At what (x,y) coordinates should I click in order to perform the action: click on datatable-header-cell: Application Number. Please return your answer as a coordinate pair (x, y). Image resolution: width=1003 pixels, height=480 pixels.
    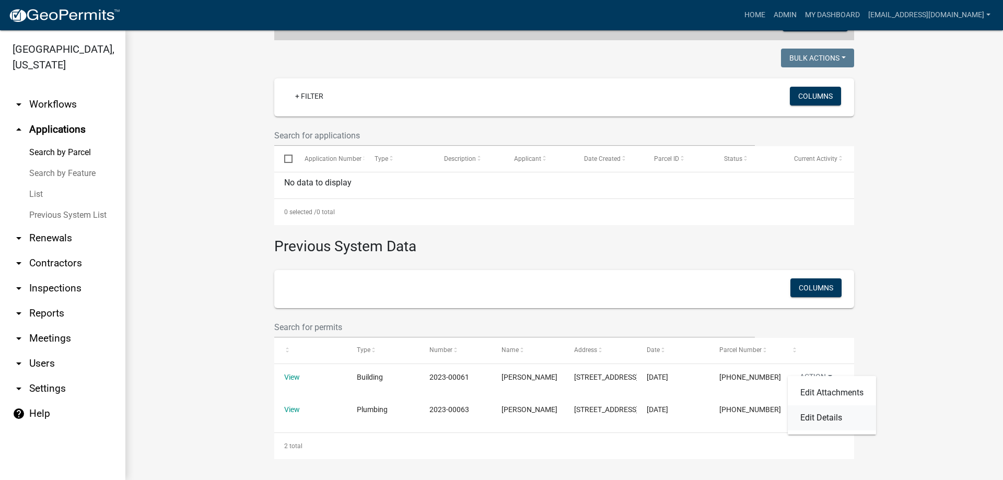
    Looking at the image, I should click on (329, 159).